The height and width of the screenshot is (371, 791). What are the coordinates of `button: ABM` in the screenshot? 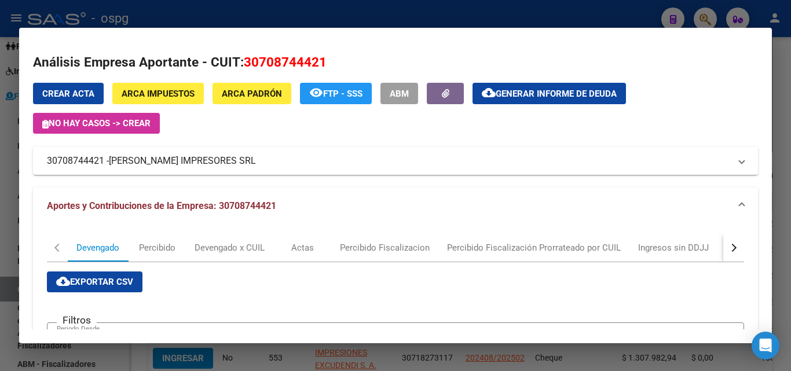 It's located at (399, 93).